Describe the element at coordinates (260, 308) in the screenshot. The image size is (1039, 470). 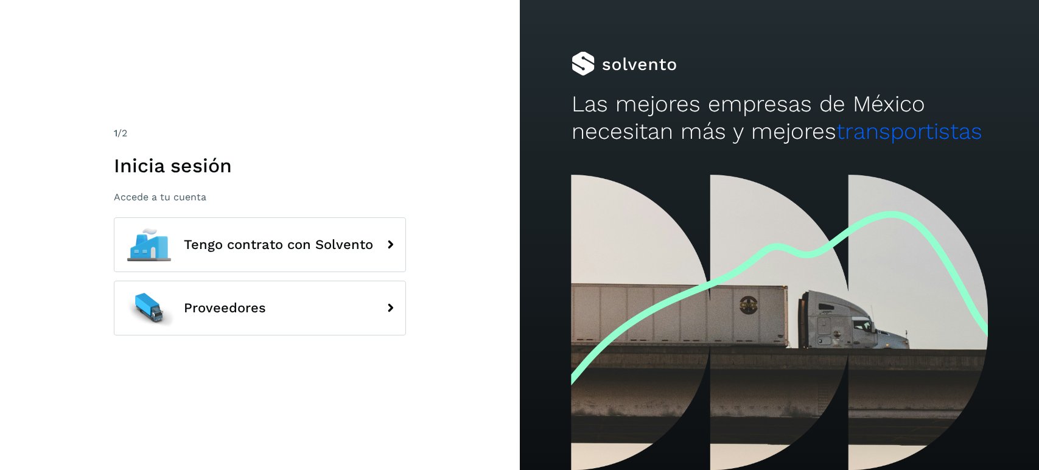
I see `button: Proveedores` at that location.